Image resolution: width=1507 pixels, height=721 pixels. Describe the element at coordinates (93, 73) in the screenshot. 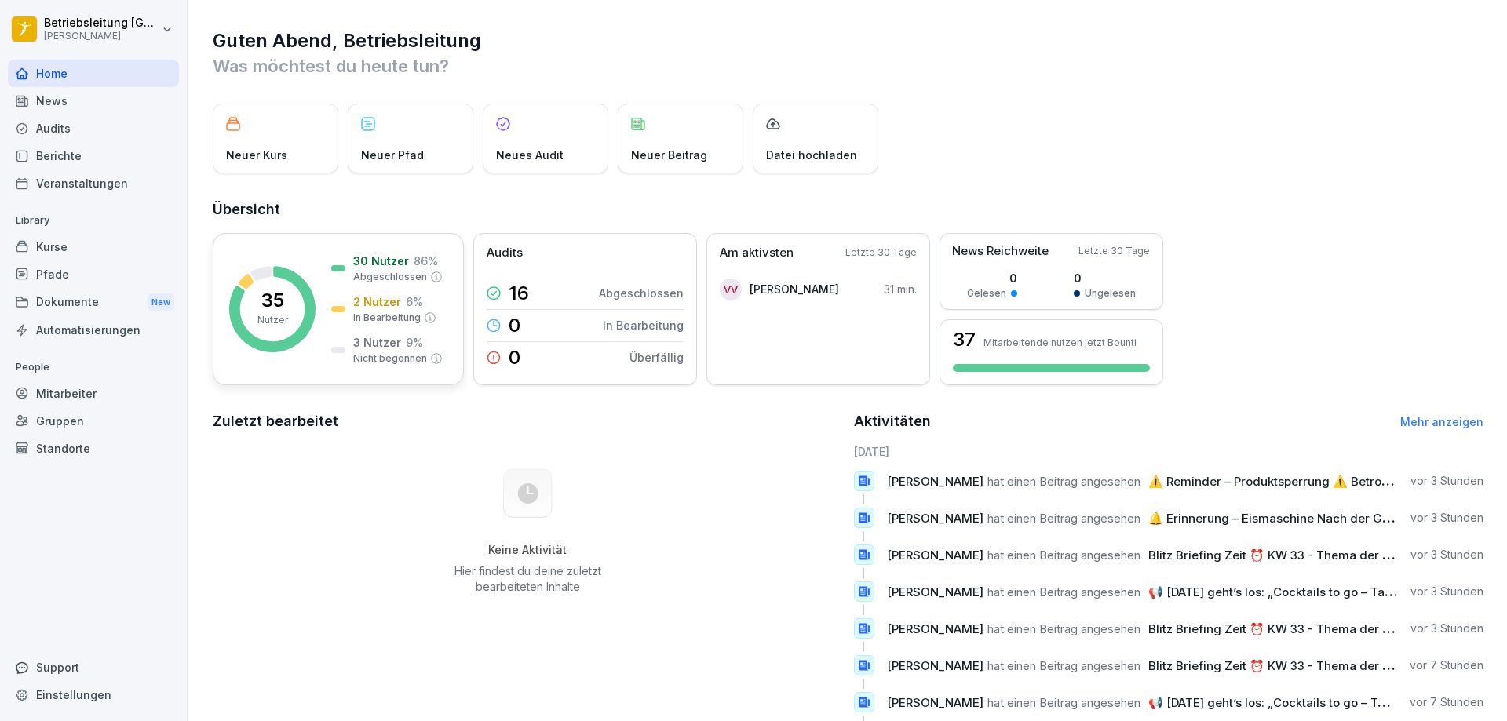

I see `div: Home` at that location.